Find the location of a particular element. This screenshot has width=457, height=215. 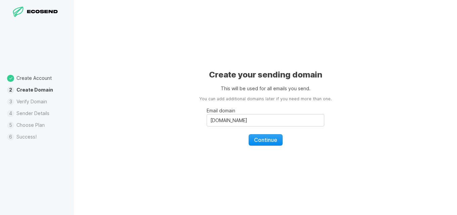

button: Continue is located at coordinates (265, 140).